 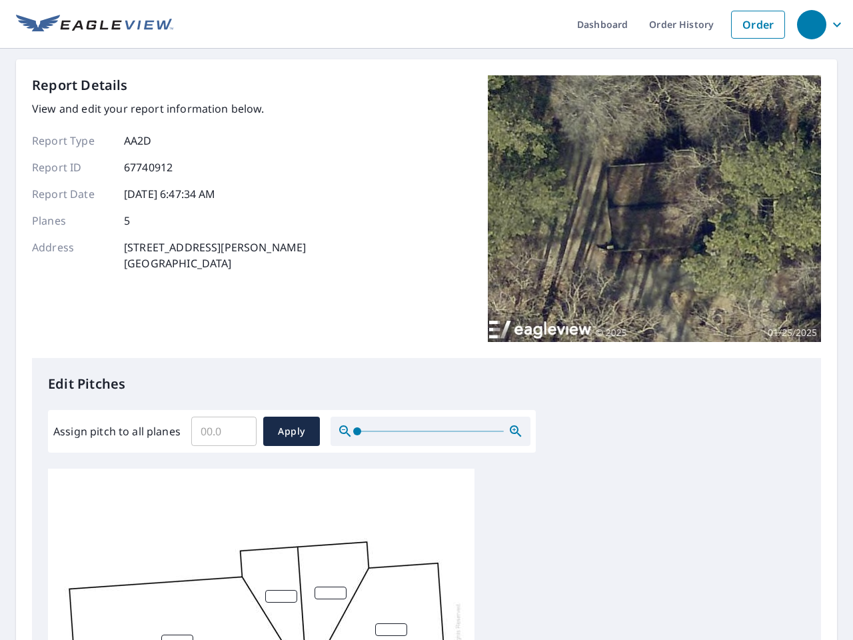 I want to click on p: Planes, so click(x=72, y=221).